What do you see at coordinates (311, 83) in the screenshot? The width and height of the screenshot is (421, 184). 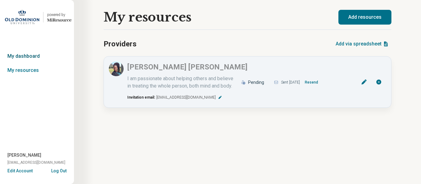 I see `button: Resend` at bounding box center [311, 83].